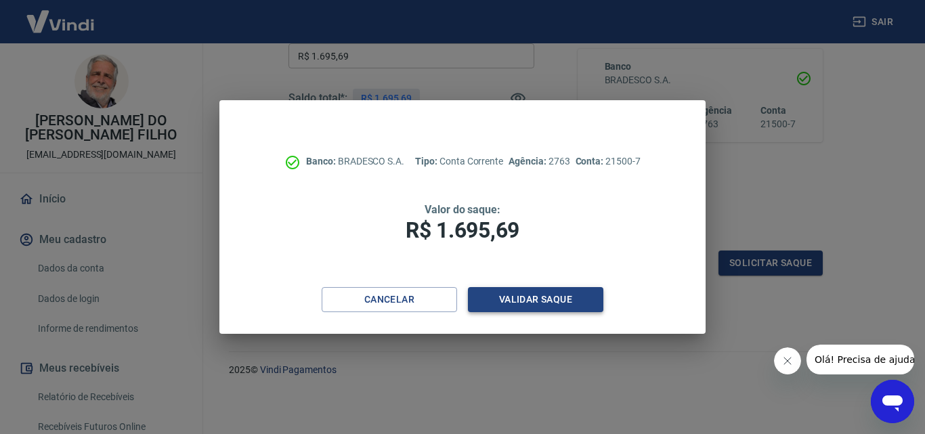 The image size is (925, 434). I want to click on span: Olá! Precisa de ajuda?, so click(61, 15).